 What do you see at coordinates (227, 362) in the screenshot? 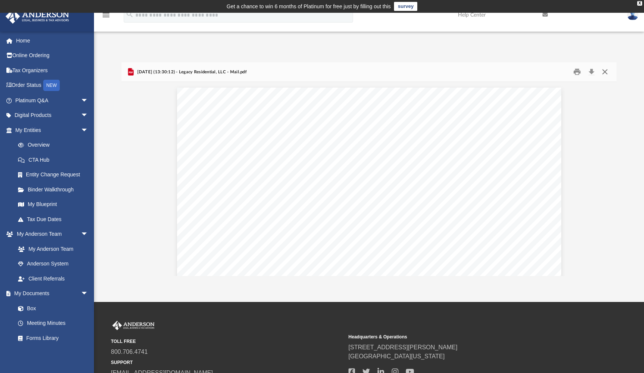
I see `small: SUPPORT` at bounding box center [227, 362].